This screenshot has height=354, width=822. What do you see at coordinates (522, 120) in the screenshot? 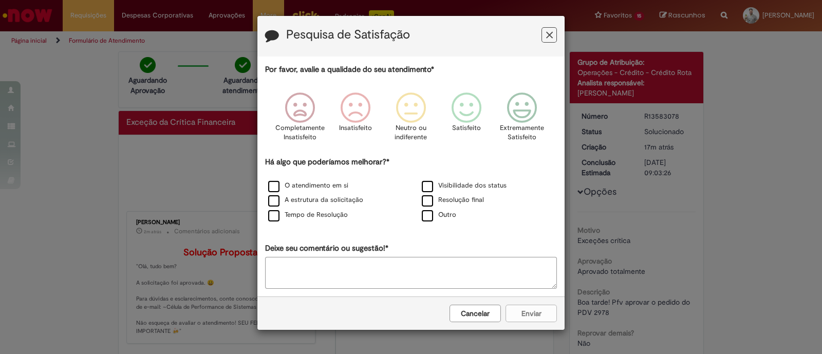
I see `div: Extremamente Satisfeito` at bounding box center [522, 120].